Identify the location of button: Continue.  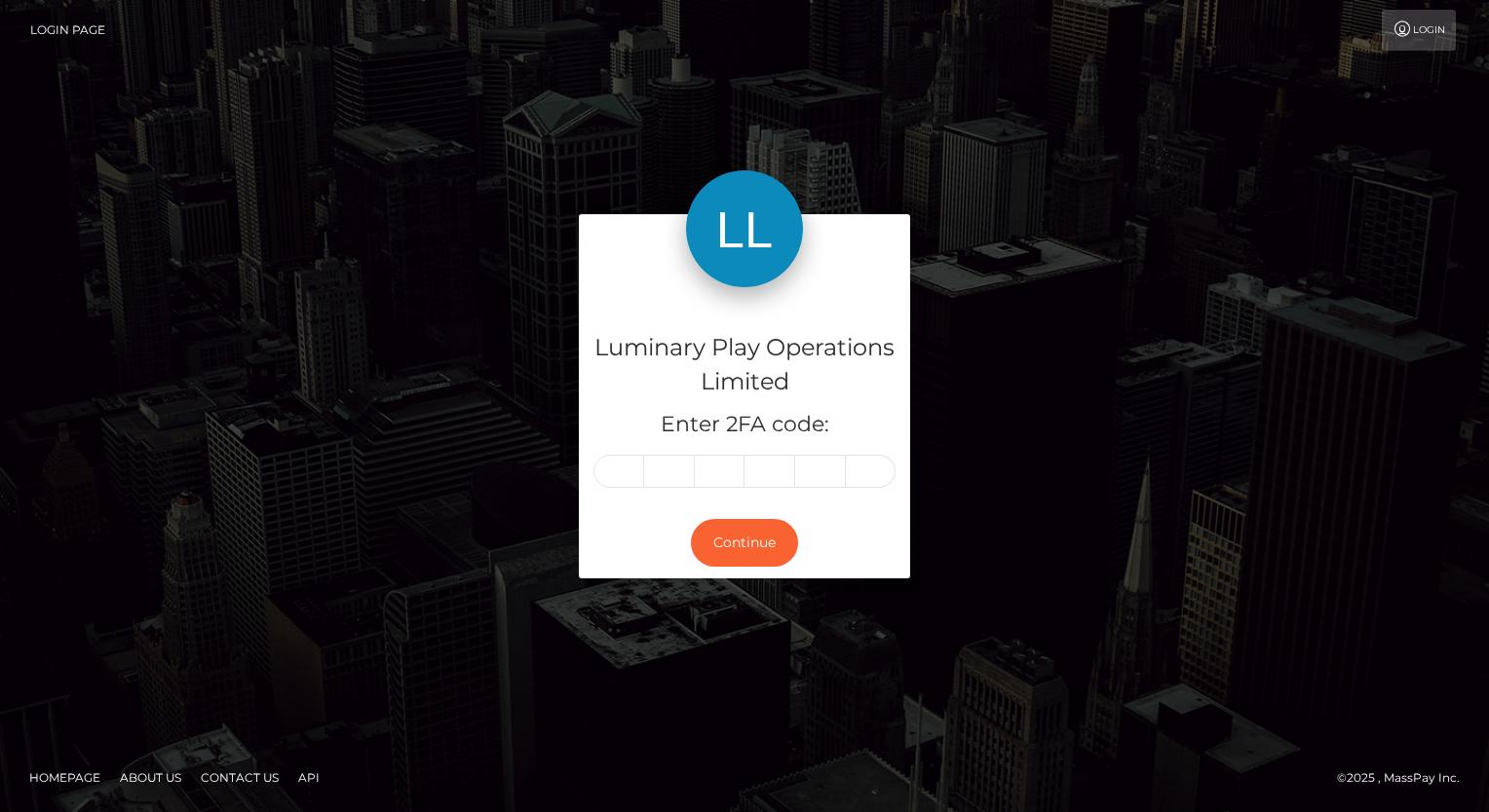
(744, 542).